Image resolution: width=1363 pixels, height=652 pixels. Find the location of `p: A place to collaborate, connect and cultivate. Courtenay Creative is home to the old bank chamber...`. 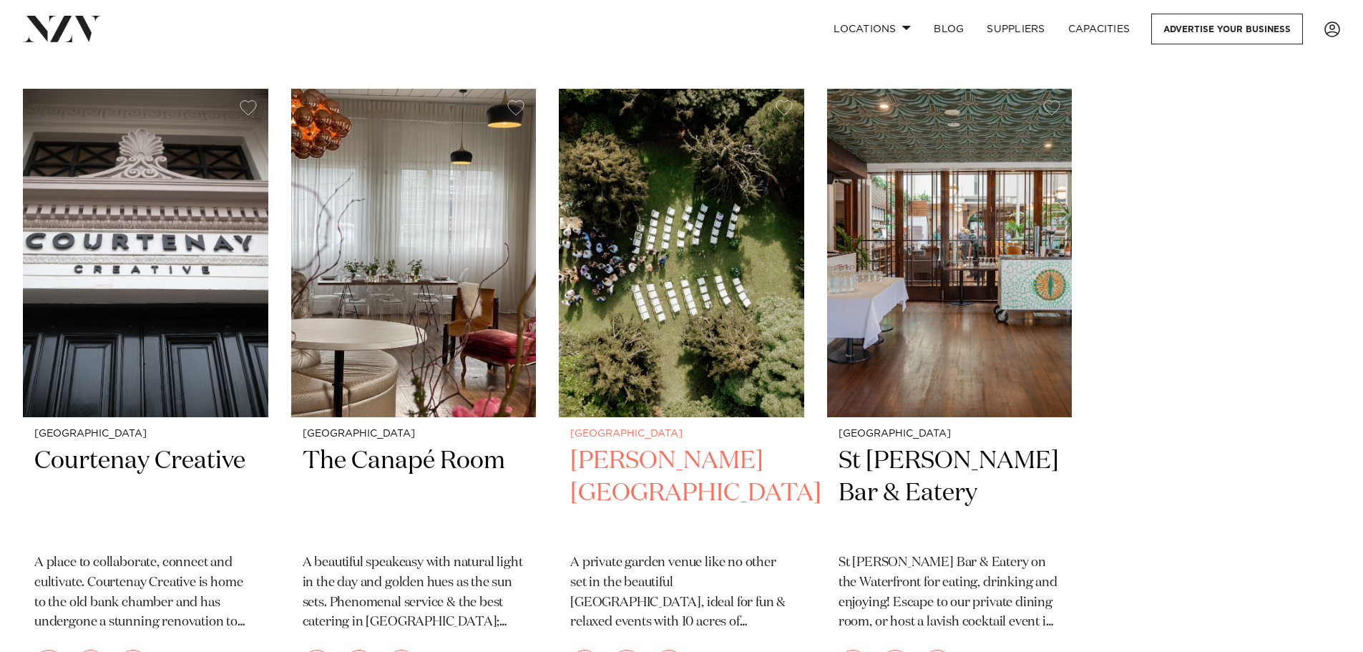

p: A place to collaborate, connect and cultivate. Courtenay Creative is home to the old bank chamber... is located at coordinates (145, 593).